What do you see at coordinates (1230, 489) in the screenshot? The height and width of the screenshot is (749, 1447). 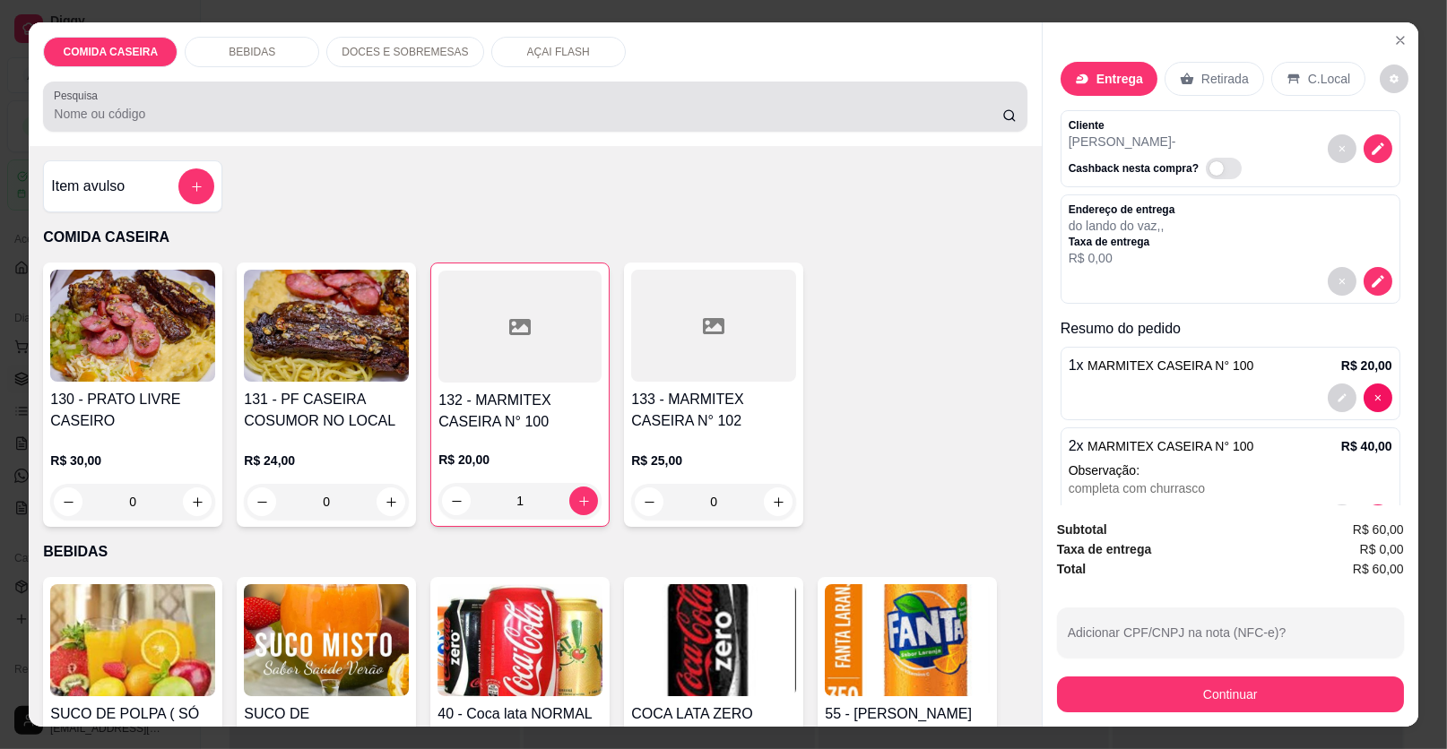 I see `div: completa com churrasco` at bounding box center [1230, 489].